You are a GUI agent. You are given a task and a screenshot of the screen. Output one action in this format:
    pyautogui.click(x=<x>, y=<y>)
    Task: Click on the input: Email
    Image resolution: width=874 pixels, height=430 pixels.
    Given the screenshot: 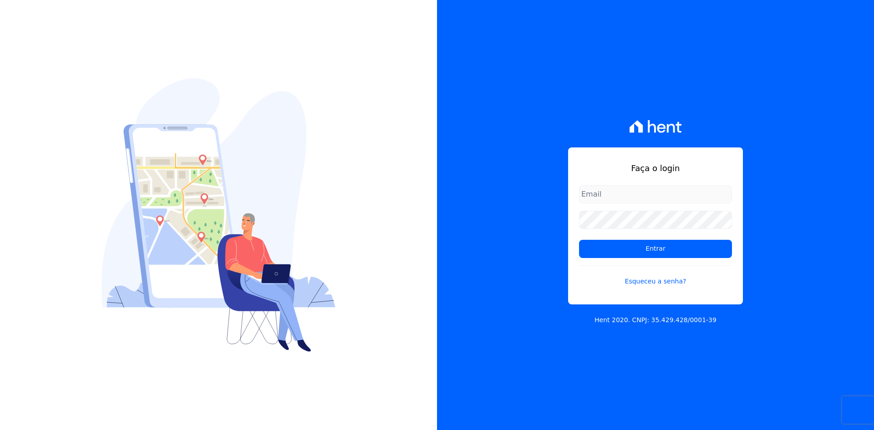 What is the action you would take?
    pyautogui.click(x=655, y=194)
    